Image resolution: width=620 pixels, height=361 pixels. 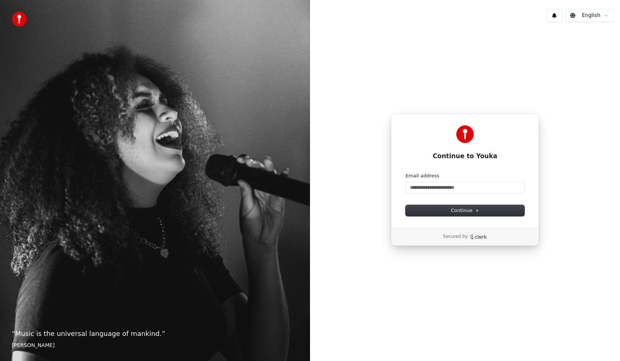 I want to click on img: Youka, so click(x=465, y=134).